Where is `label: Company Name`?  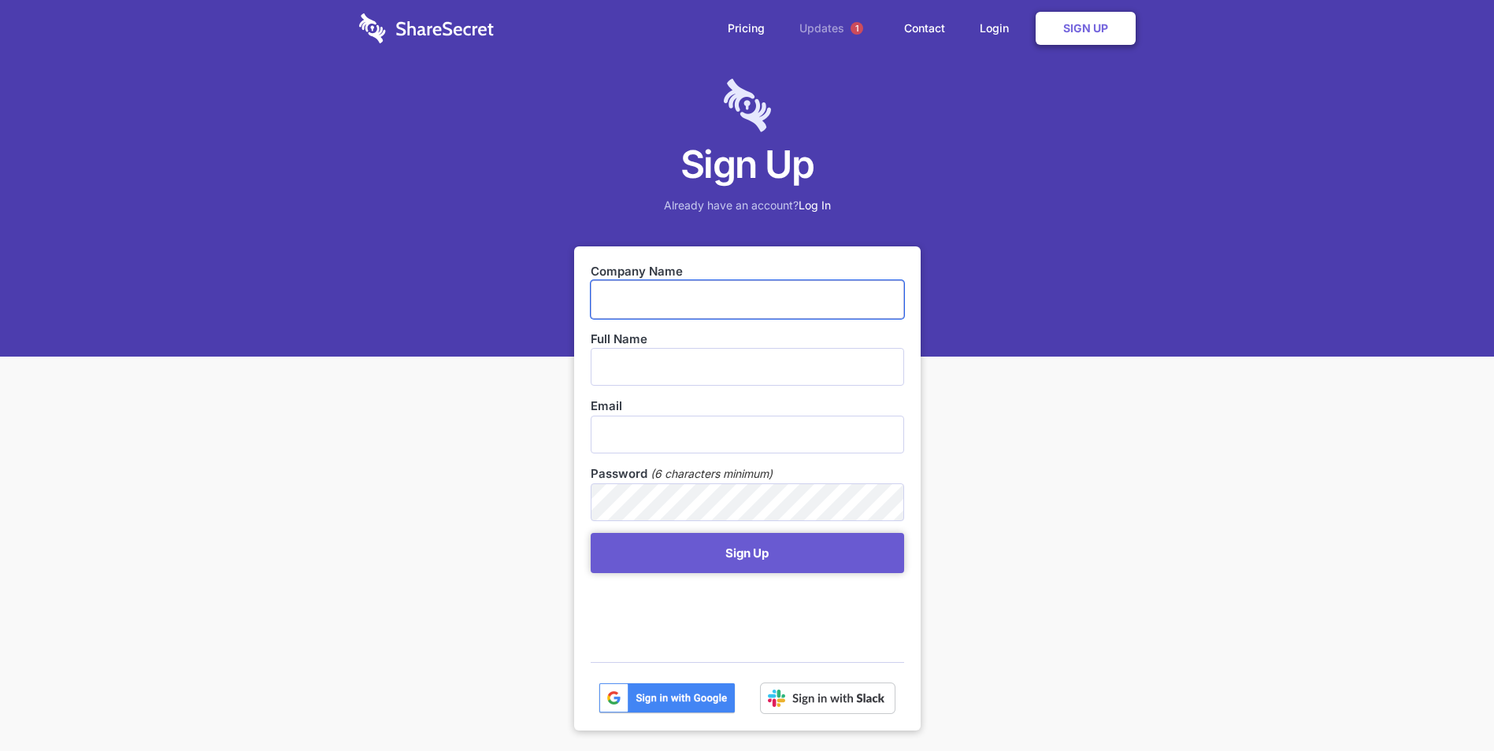 label: Company Name is located at coordinates (747, 272).